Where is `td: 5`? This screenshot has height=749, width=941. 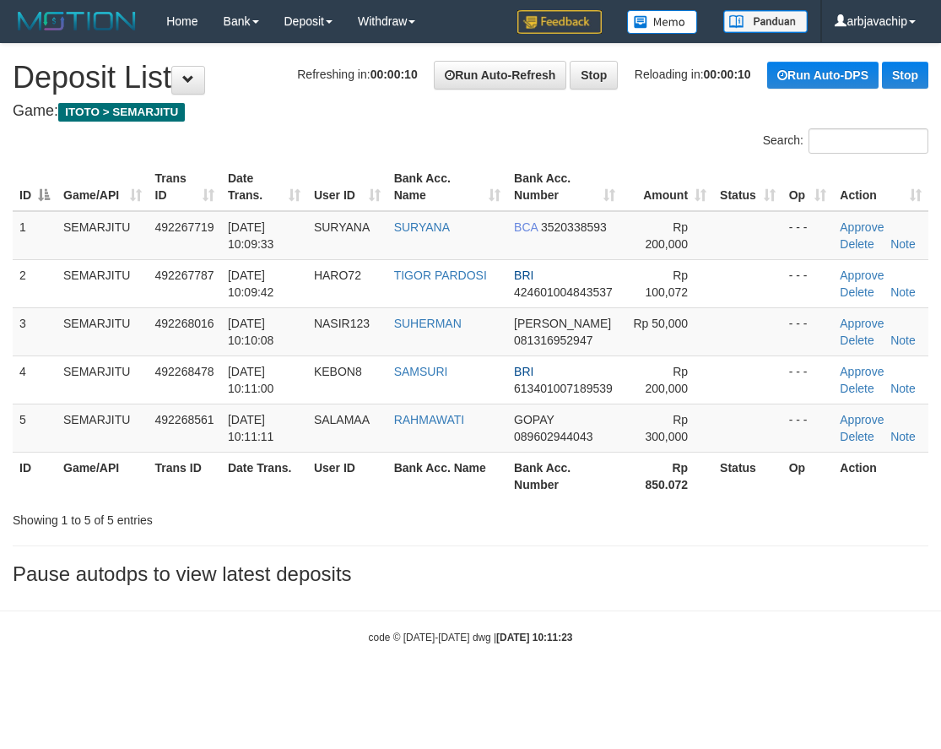 td: 5 is located at coordinates (35, 427).